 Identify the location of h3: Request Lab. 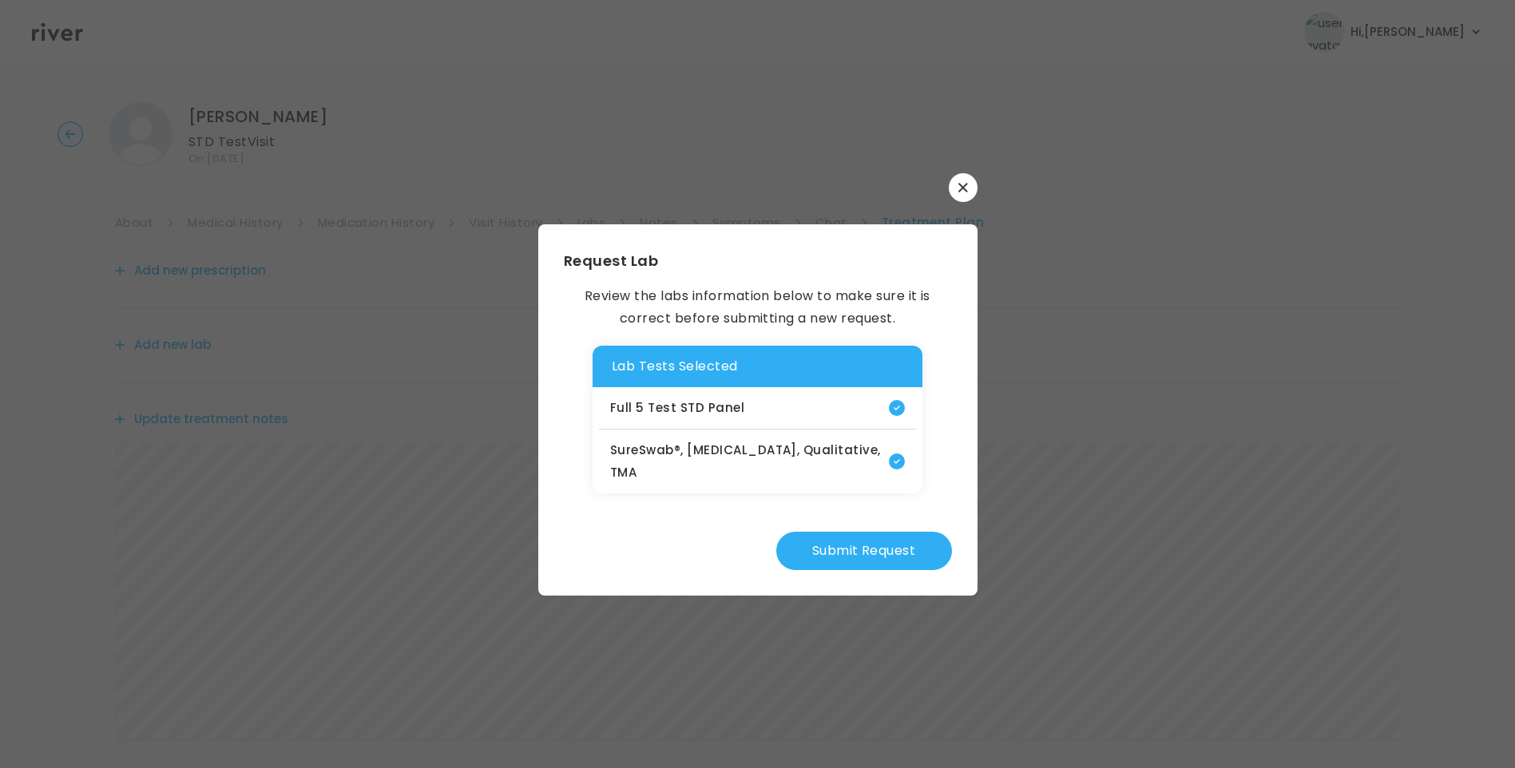
(758, 261).